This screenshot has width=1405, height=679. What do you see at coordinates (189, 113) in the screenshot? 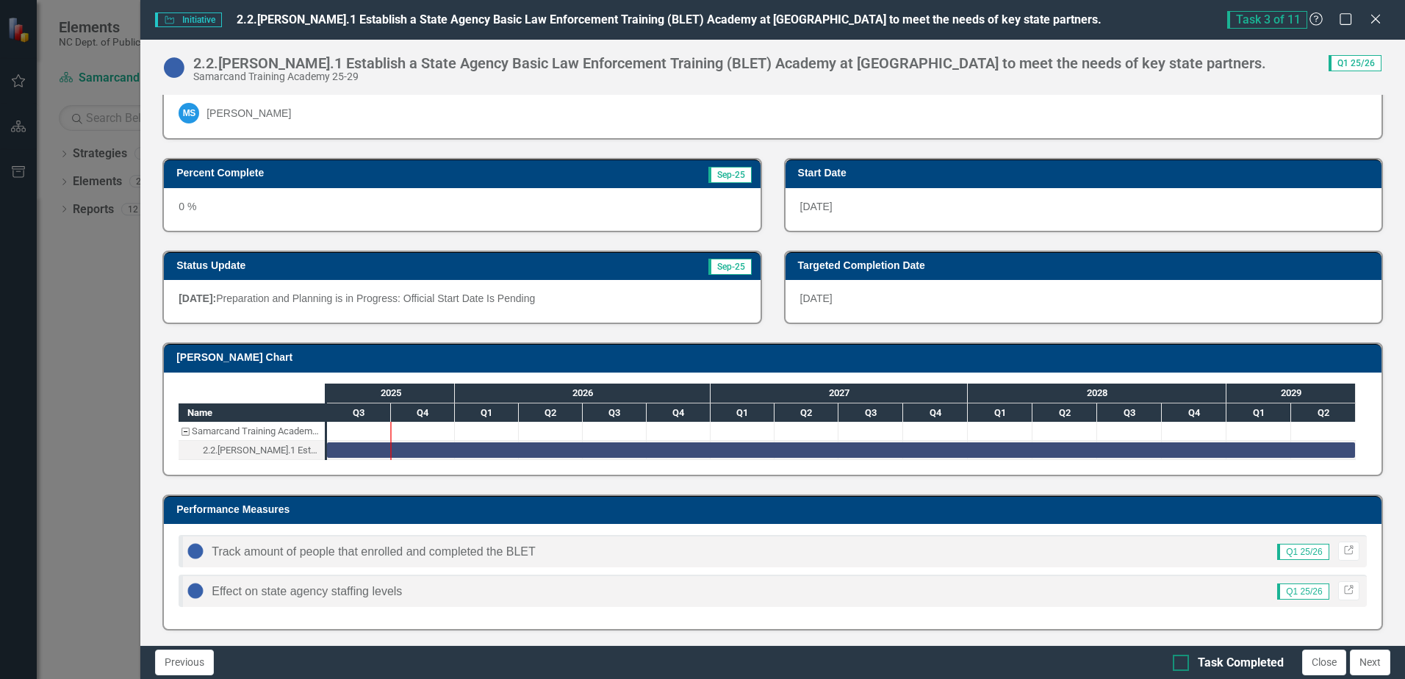
I see `div: MS` at bounding box center [189, 113].